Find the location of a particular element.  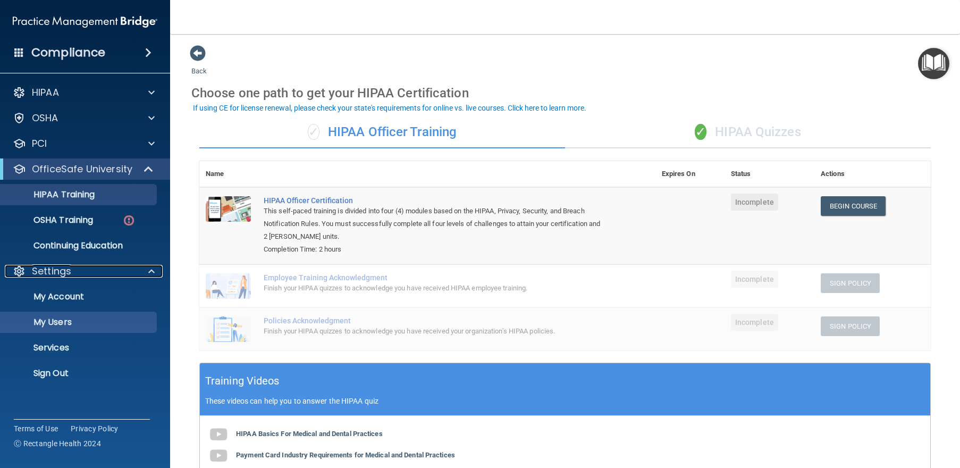

div: Choose one path to get your HIPAA Certification is located at coordinates (565, 93).